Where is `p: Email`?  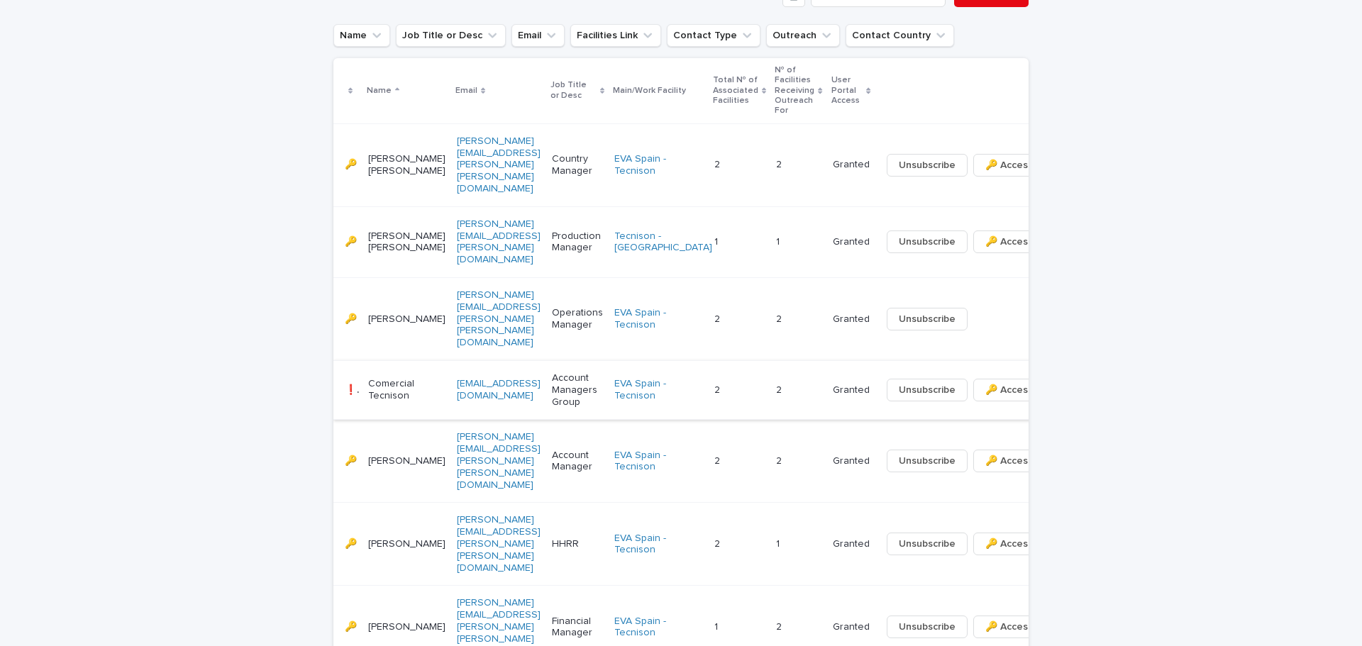
p: Email is located at coordinates (466, 91).